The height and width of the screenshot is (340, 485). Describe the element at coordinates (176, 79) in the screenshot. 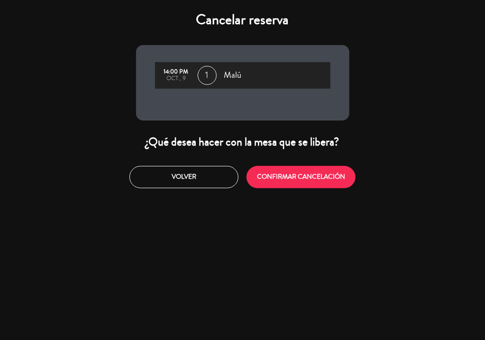

I see `div: oct., 9` at that location.